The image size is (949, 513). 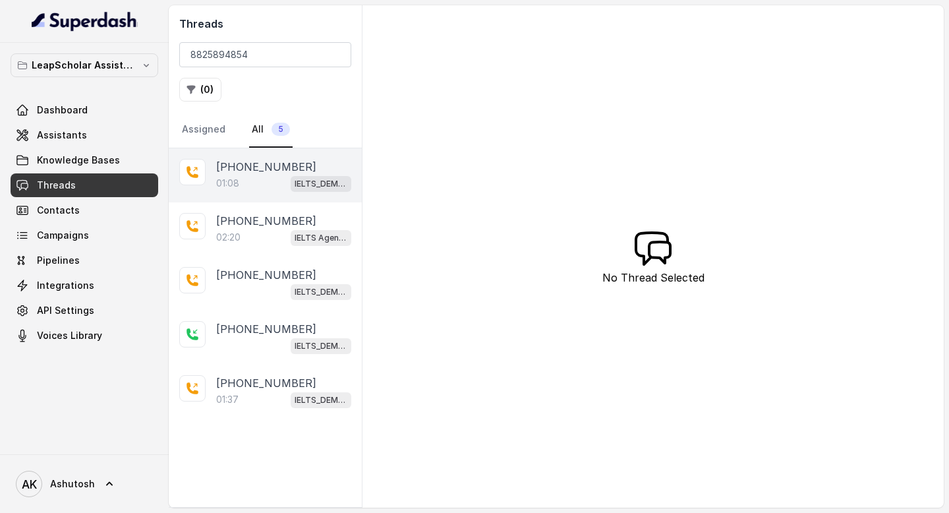 What do you see at coordinates (84, 210) in the screenshot?
I see `a: Contacts` at bounding box center [84, 210].